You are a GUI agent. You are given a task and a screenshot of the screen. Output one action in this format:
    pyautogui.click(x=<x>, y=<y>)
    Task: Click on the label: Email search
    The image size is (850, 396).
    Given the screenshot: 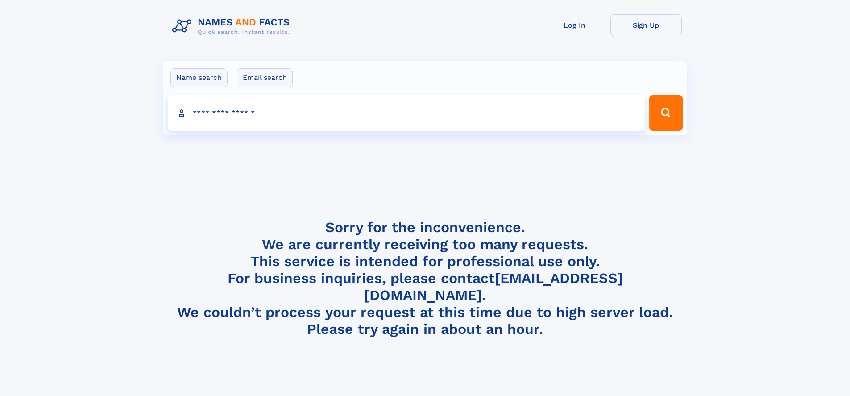 What is the action you would take?
    pyautogui.click(x=265, y=78)
    